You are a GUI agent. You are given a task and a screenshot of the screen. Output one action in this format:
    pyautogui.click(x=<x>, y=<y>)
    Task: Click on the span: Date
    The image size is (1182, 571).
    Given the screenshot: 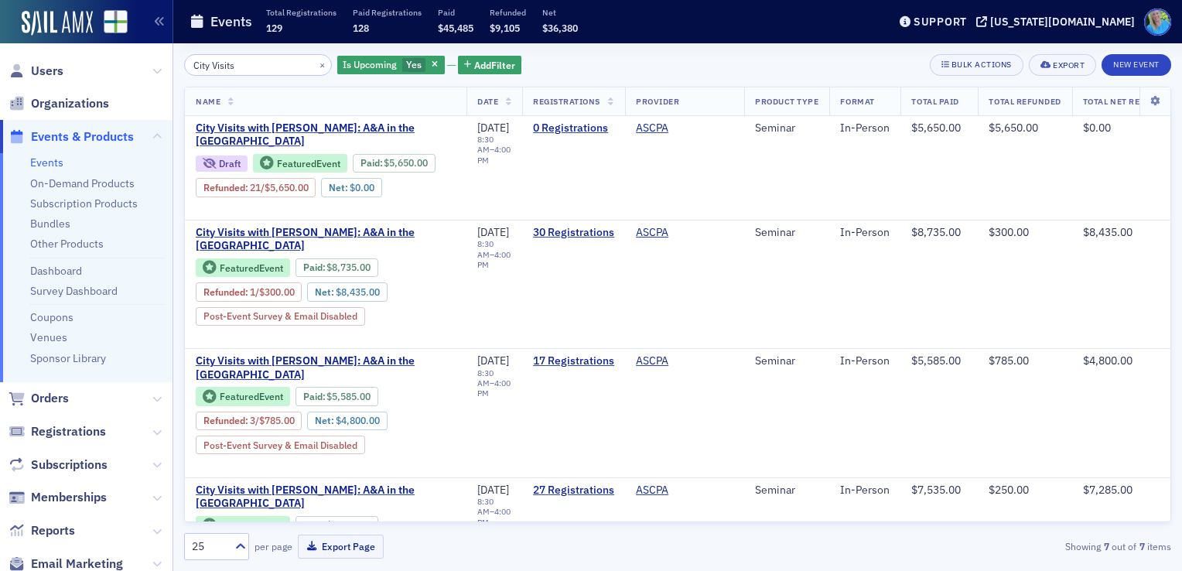 What is the action you would take?
    pyautogui.click(x=487, y=101)
    